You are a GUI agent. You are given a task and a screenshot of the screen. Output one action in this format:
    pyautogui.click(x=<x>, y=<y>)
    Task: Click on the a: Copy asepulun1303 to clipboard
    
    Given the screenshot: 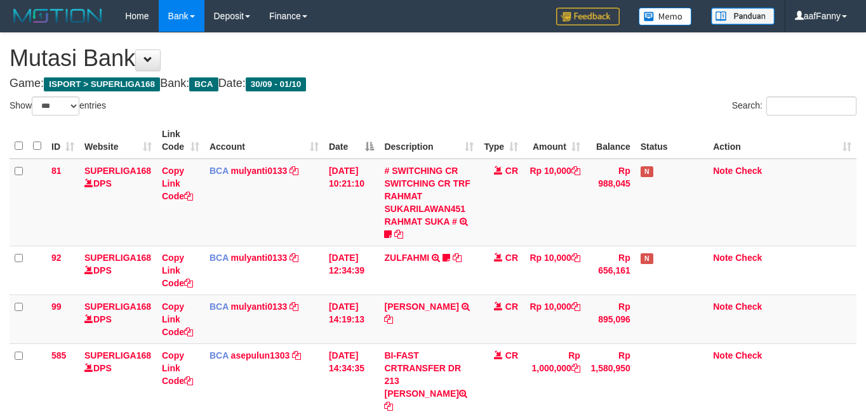 What is the action you would take?
    pyautogui.click(x=297, y=356)
    